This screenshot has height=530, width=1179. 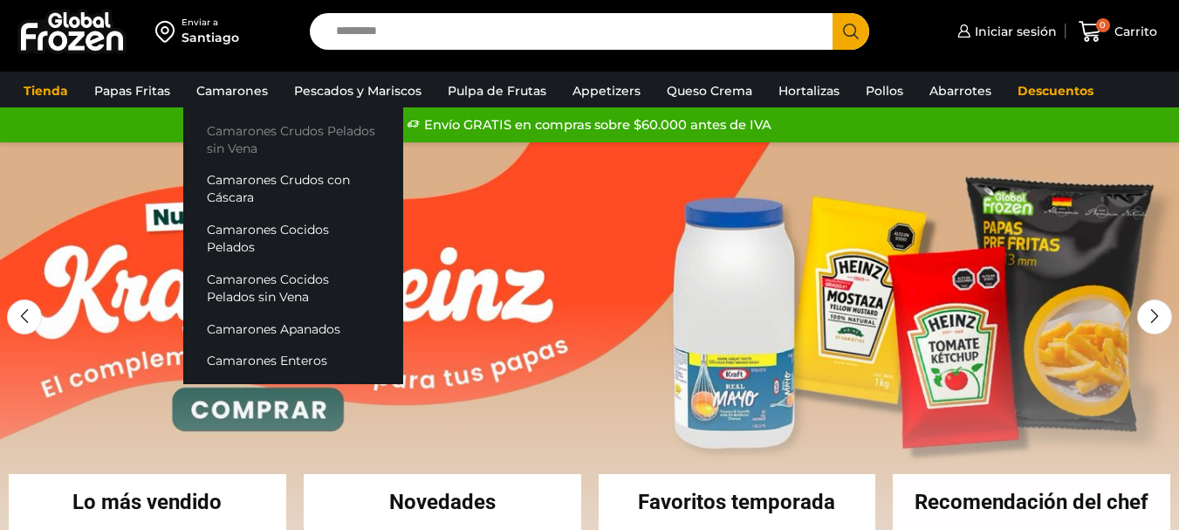 I want to click on a: Pulpa de Frutas, so click(x=496, y=91).